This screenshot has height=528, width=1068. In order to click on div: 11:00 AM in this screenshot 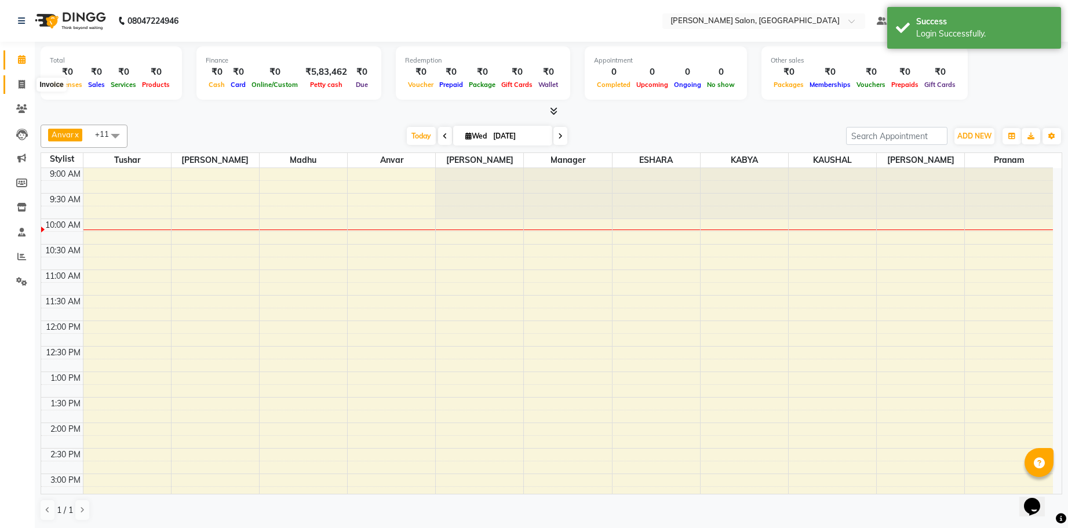, I will do `click(63, 276)`.